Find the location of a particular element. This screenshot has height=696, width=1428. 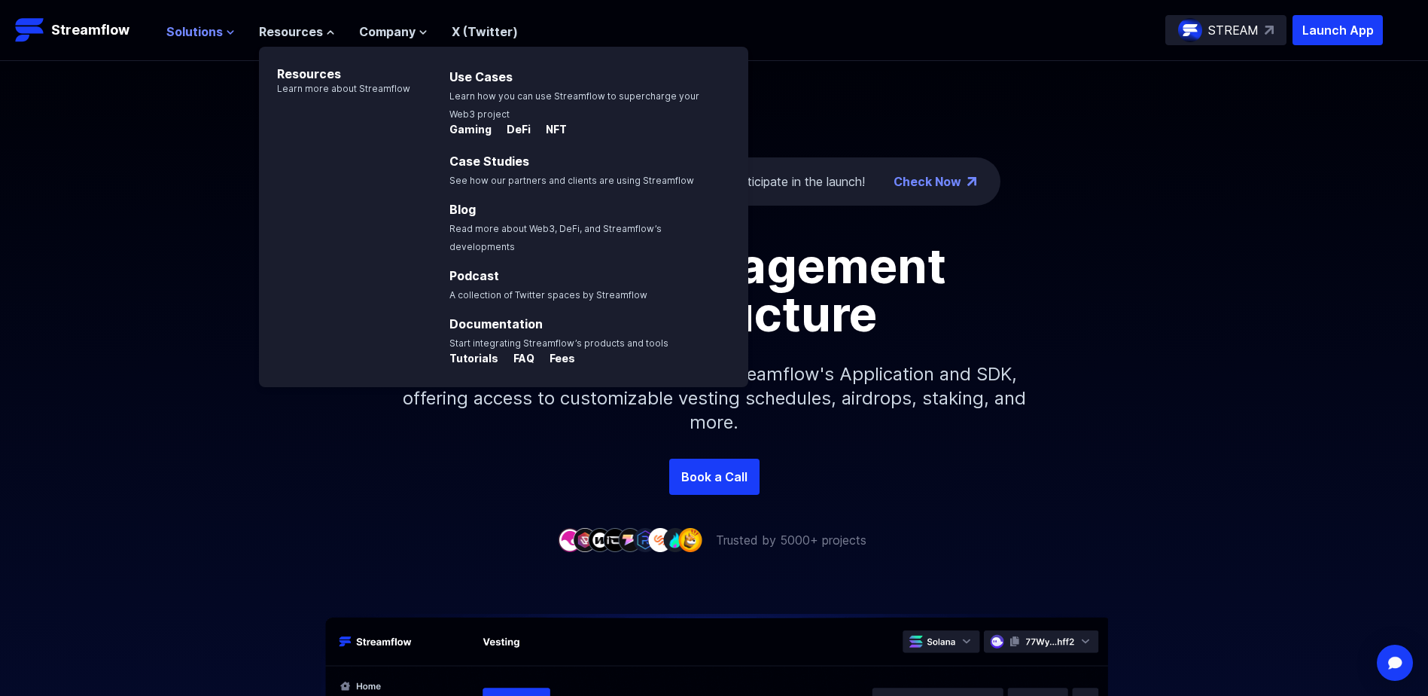

button: Launch App is located at coordinates (1338, 30).